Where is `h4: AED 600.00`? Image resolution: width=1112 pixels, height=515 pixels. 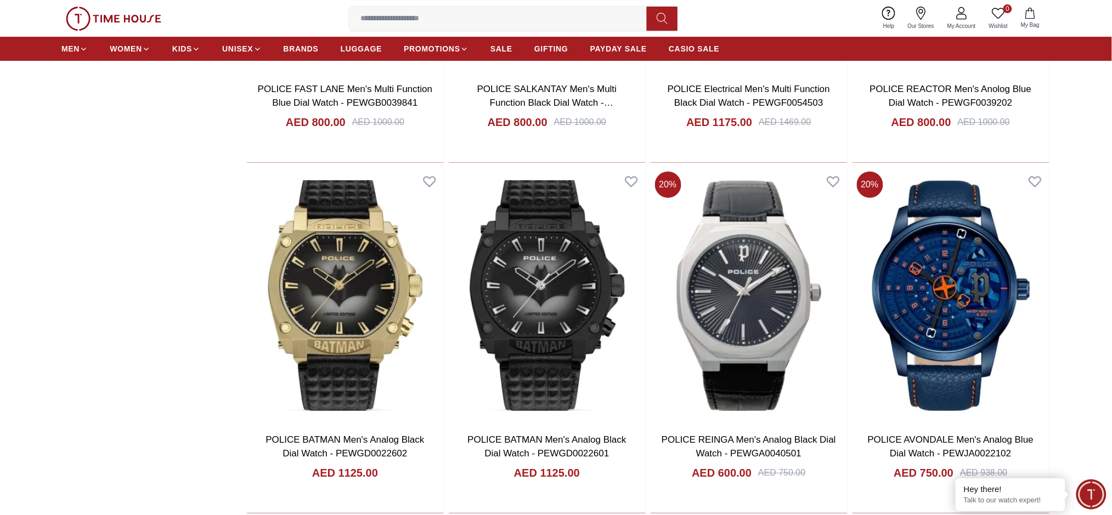
h4: AED 600.00 is located at coordinates (721, 473).